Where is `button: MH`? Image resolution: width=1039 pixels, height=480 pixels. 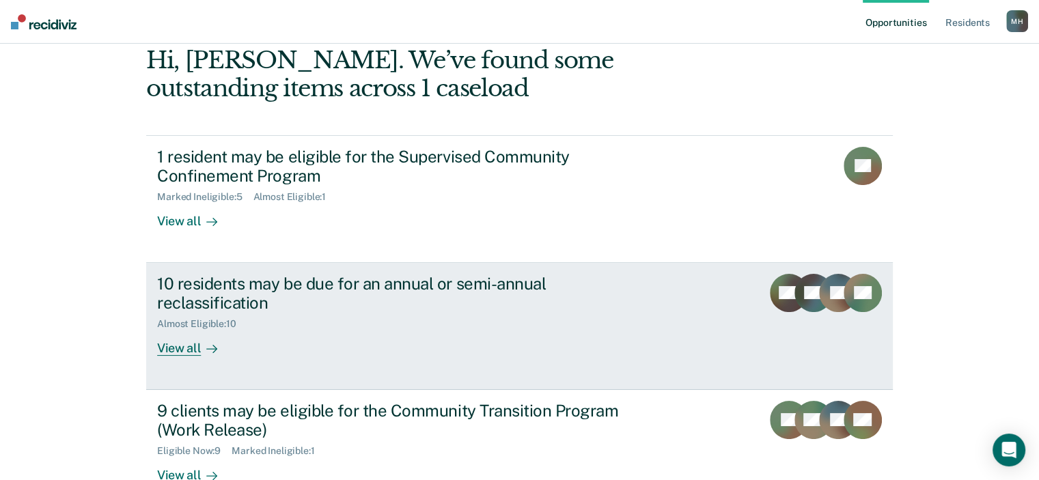 button: MH is located at coordinates (1017, 21).